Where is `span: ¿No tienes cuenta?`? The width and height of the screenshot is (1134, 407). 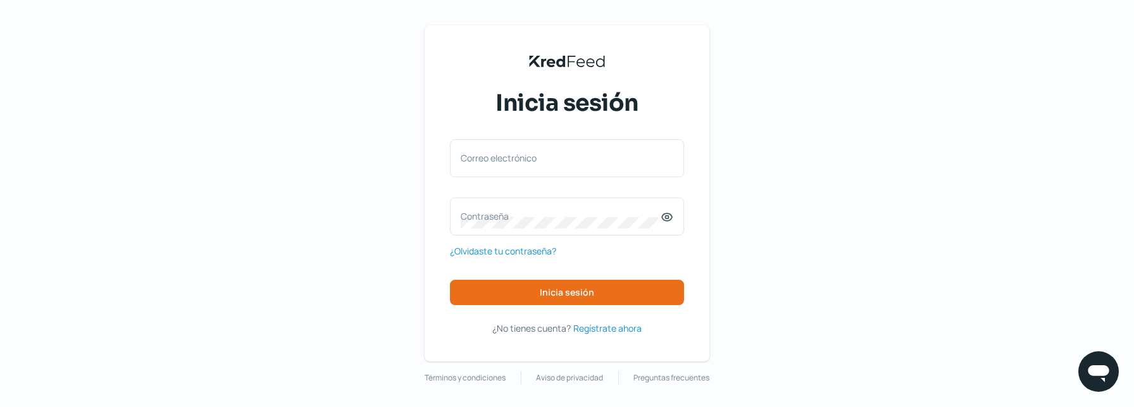
span: ¿No tienes cuenta? is located at coordinates (531, 328).